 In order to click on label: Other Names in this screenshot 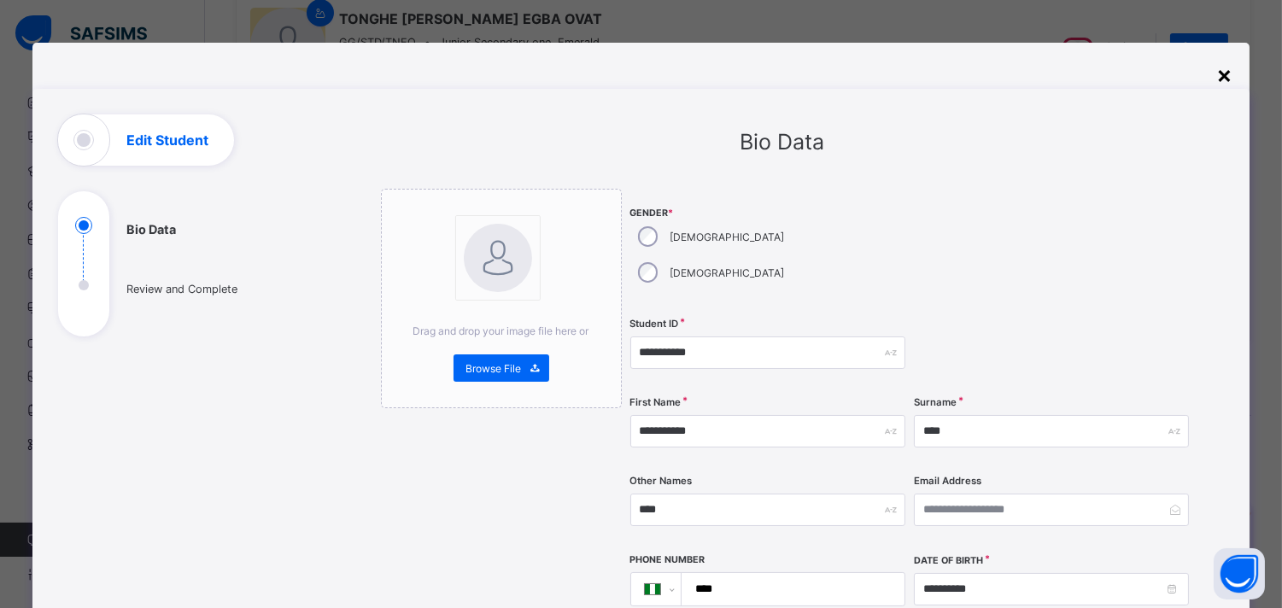, I will do `click(661, 481)`.